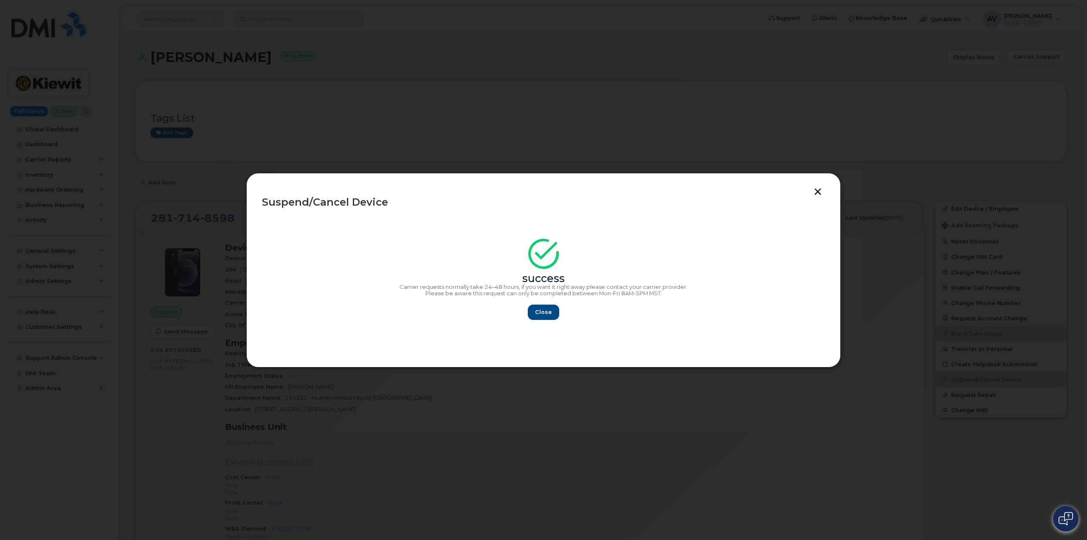 This screenshot has width=1087, height=540. What do you see at coordinates (544, 279) in the screenshot?
I see `div: success` at bounding box center [544, 279].